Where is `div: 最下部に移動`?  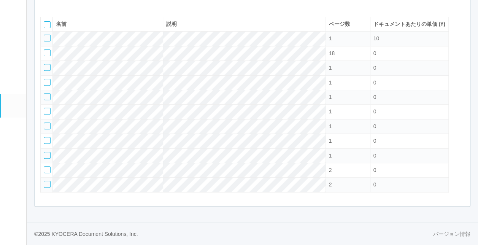
div: 最下部に移動 is located at coordinates (460, 68).